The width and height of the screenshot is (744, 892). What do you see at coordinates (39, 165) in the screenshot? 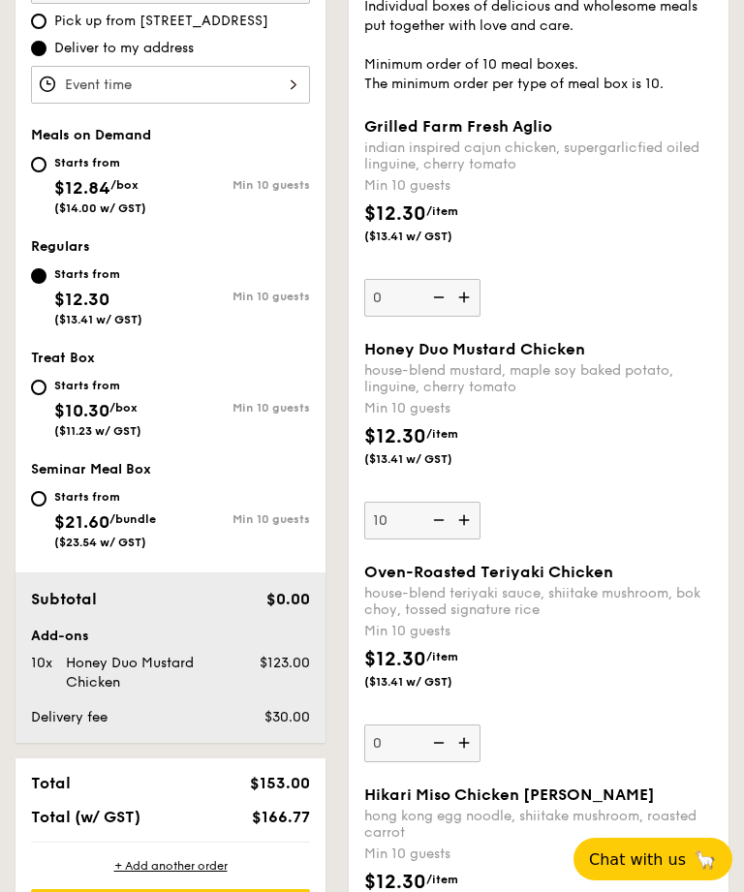
I see `input: Starts from$12.84/box($14.00 w/ GST)Min 10 guests` at bounding box center [39, 165].